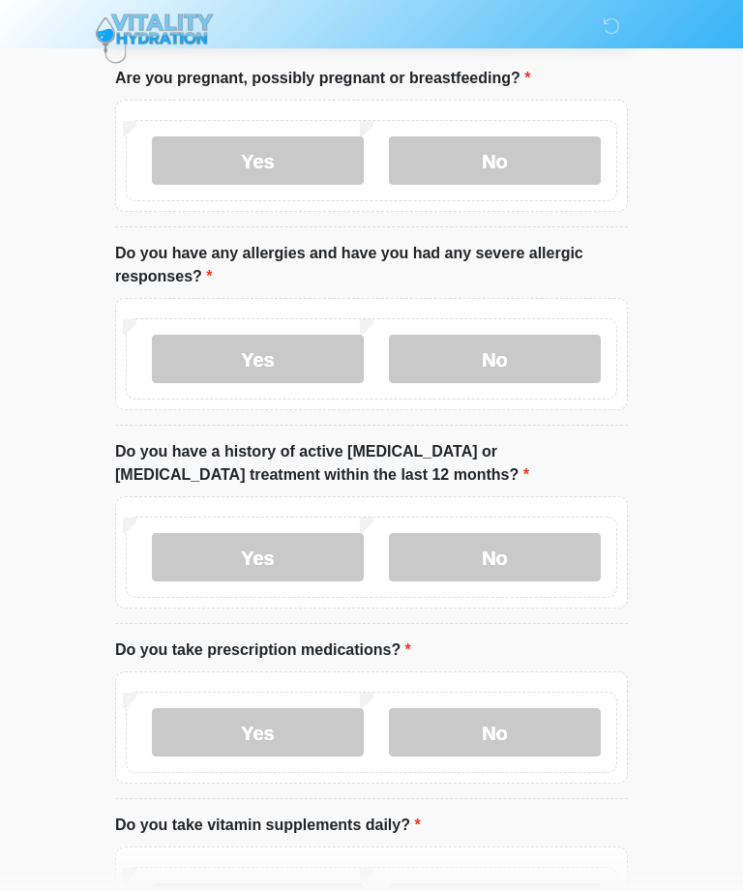 This screenshot has height=891, width=743. I want to click on img: Vitality Hydration Logo, so click(155, 39).